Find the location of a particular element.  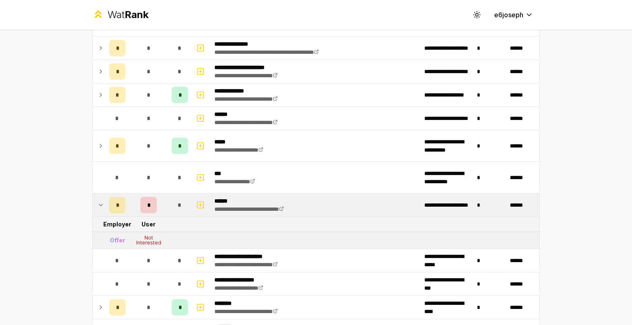

div: Offer is located at coordinates (117, 241).